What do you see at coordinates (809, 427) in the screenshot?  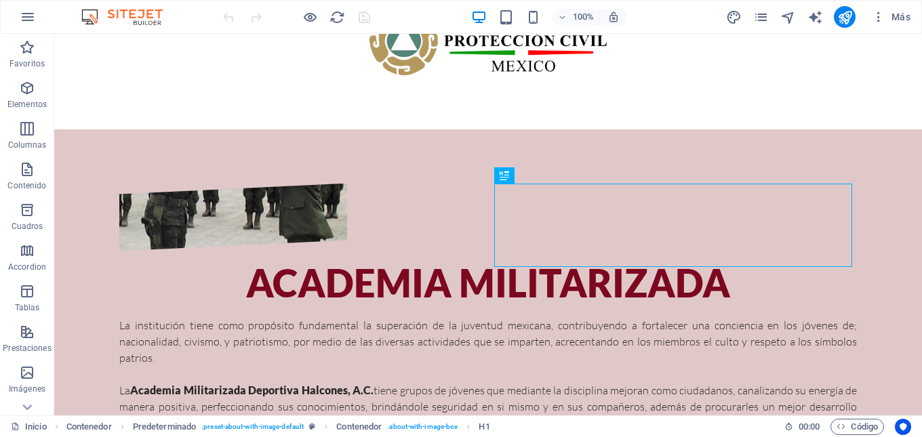 I see `span: 00 00` at bounding box center [809, 427].